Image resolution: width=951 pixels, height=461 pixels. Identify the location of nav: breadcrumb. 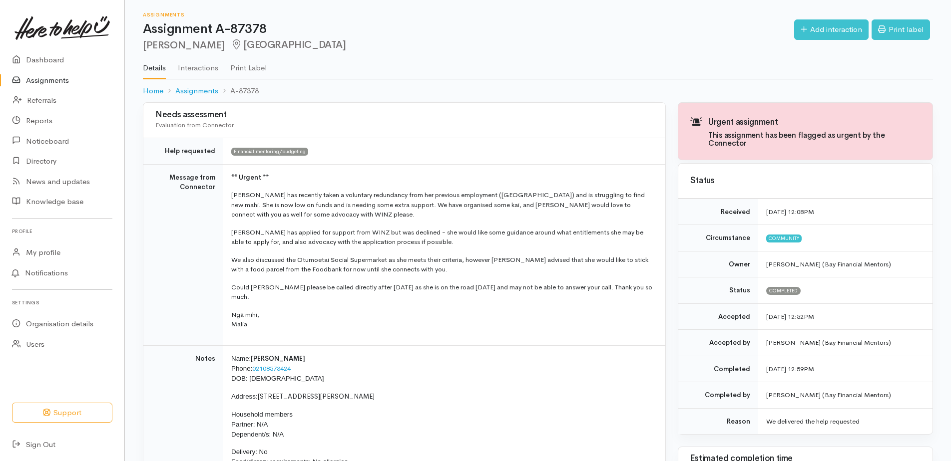
(538, 91).